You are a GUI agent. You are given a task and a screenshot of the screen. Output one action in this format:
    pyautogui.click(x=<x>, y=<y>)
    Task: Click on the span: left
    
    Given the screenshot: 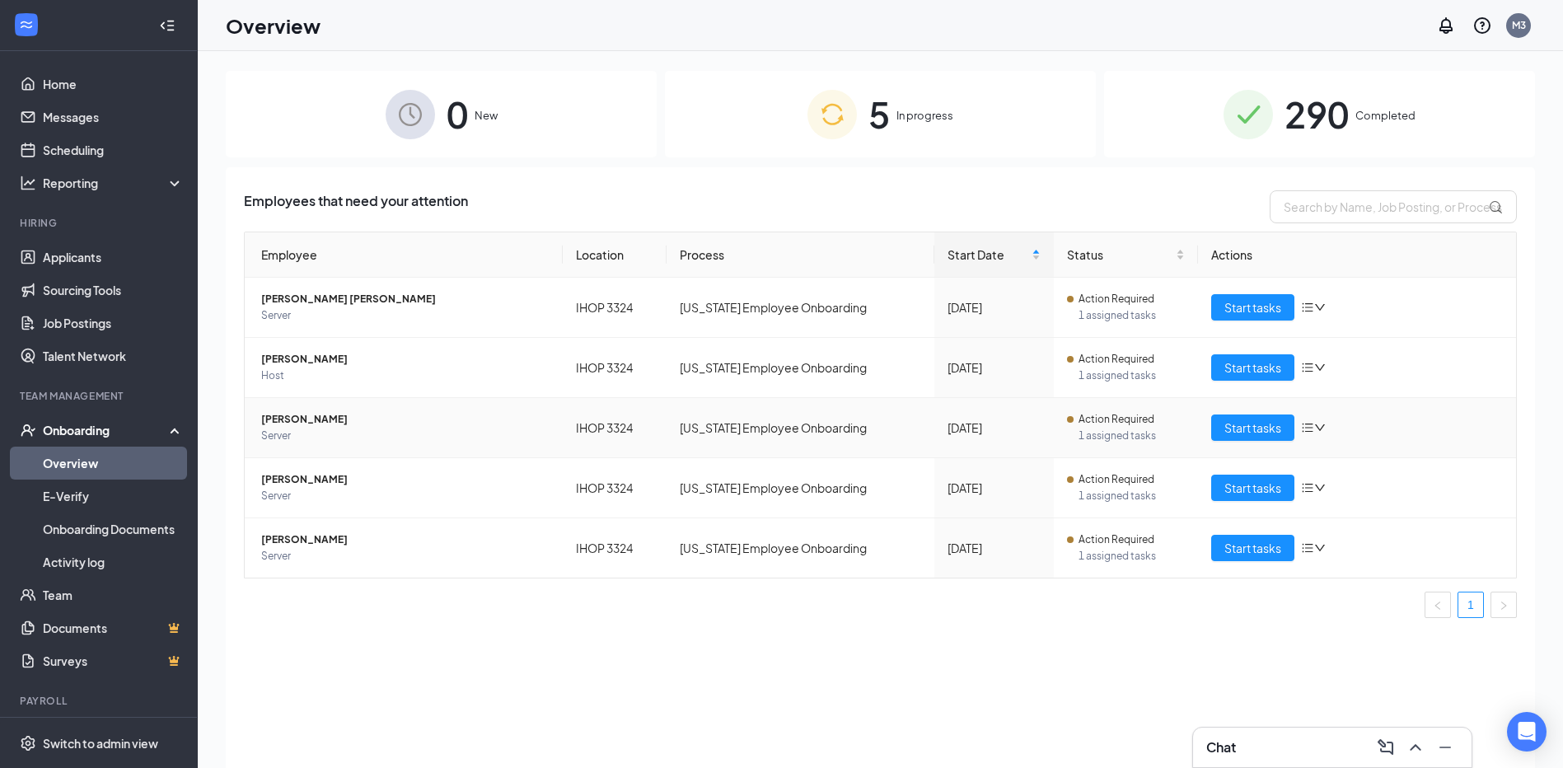 What is the action you would take?
    pyautogui.click(x=1438, y=606)
    